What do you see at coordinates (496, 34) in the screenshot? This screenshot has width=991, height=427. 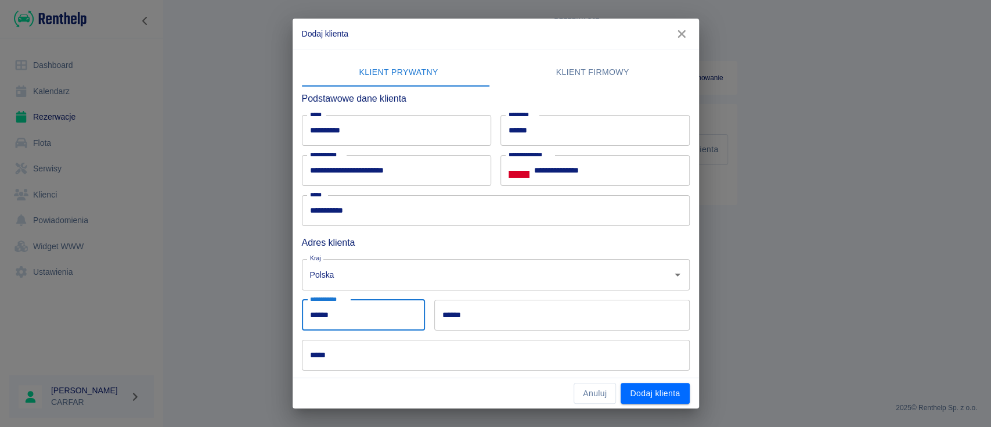 I see `h2: Dodaj klienta` at bounding box center [496, 34].